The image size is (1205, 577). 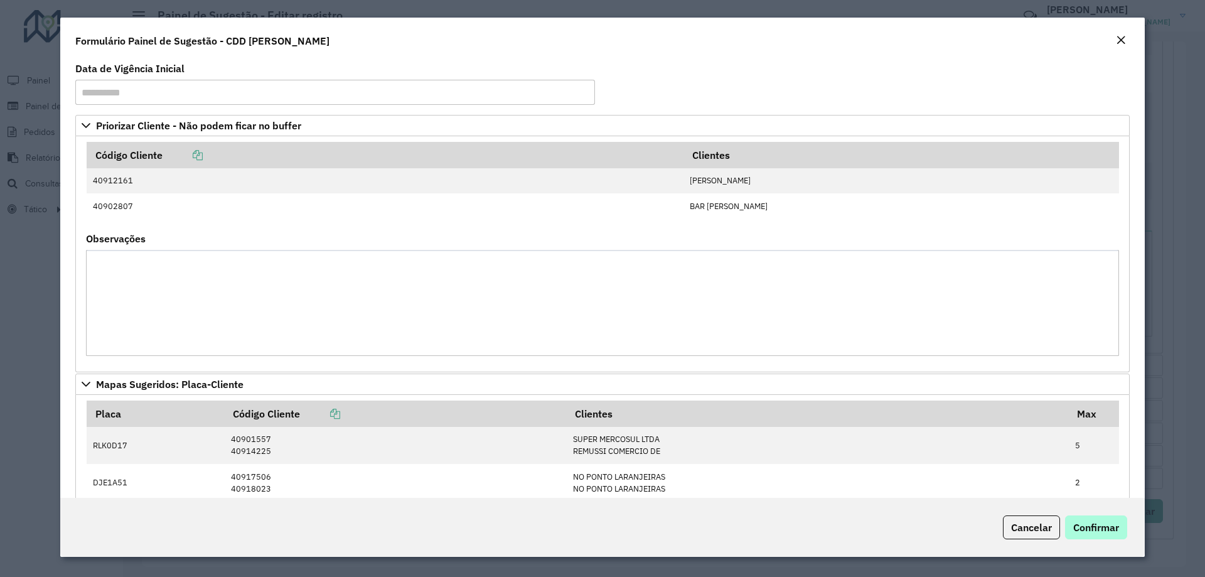 I want to click on div: Priorizar Cliente - Não podem ficar no buffer, so click(x=602, y=254).